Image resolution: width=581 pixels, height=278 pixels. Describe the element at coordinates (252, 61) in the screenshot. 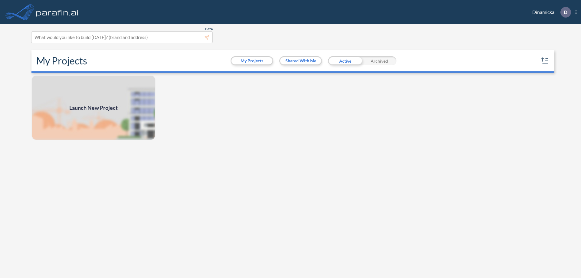

I see `button: My Projects` at that location.